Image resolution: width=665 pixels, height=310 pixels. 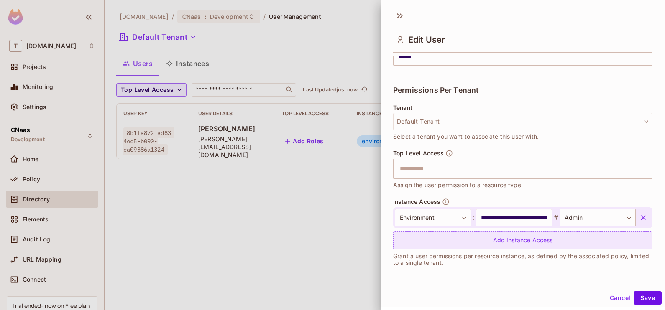 What do you see at coordinates (418, 154) in the screenshot?
I see `span: Top Level Access` at bounding box center [418, 154].